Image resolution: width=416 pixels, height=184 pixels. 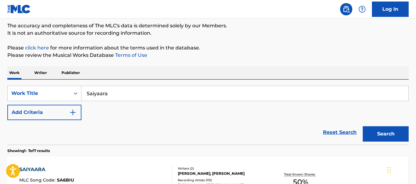 I want to click on span: SA6BIU, so click(x=66, y=180).